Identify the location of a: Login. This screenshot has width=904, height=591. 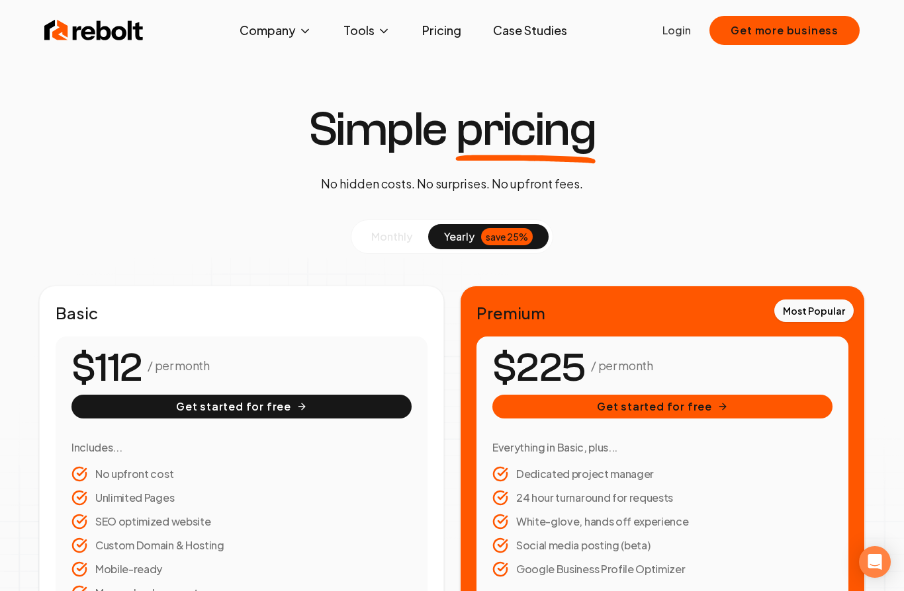
(676, 30).